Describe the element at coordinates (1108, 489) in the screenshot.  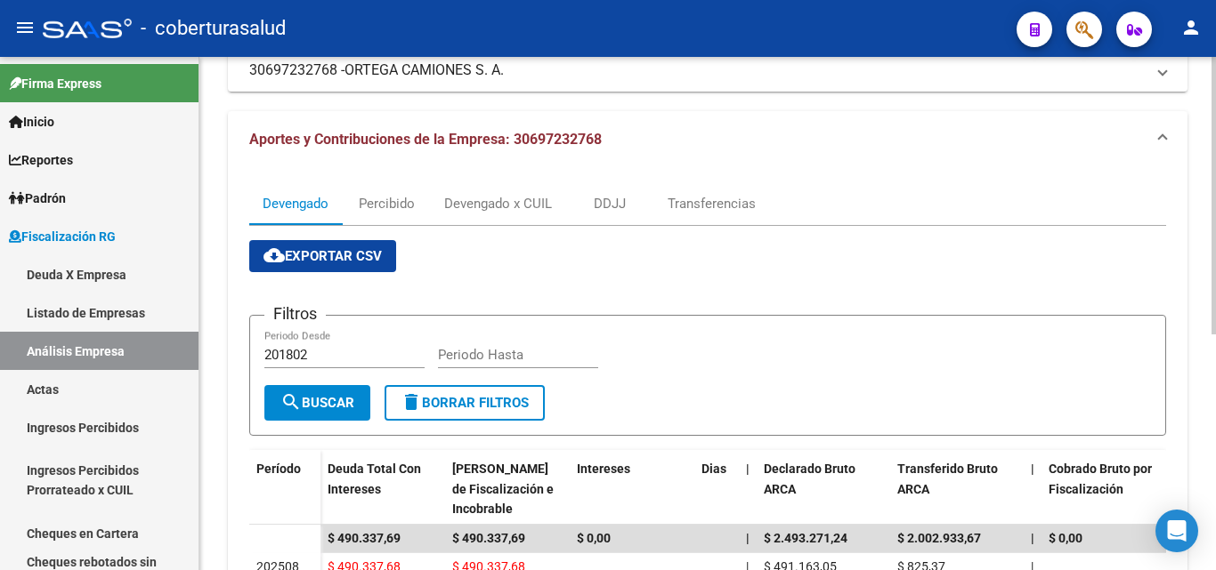
I see `datatable-header-cell: Cobrado Bruto por Fiscalización` at that location.